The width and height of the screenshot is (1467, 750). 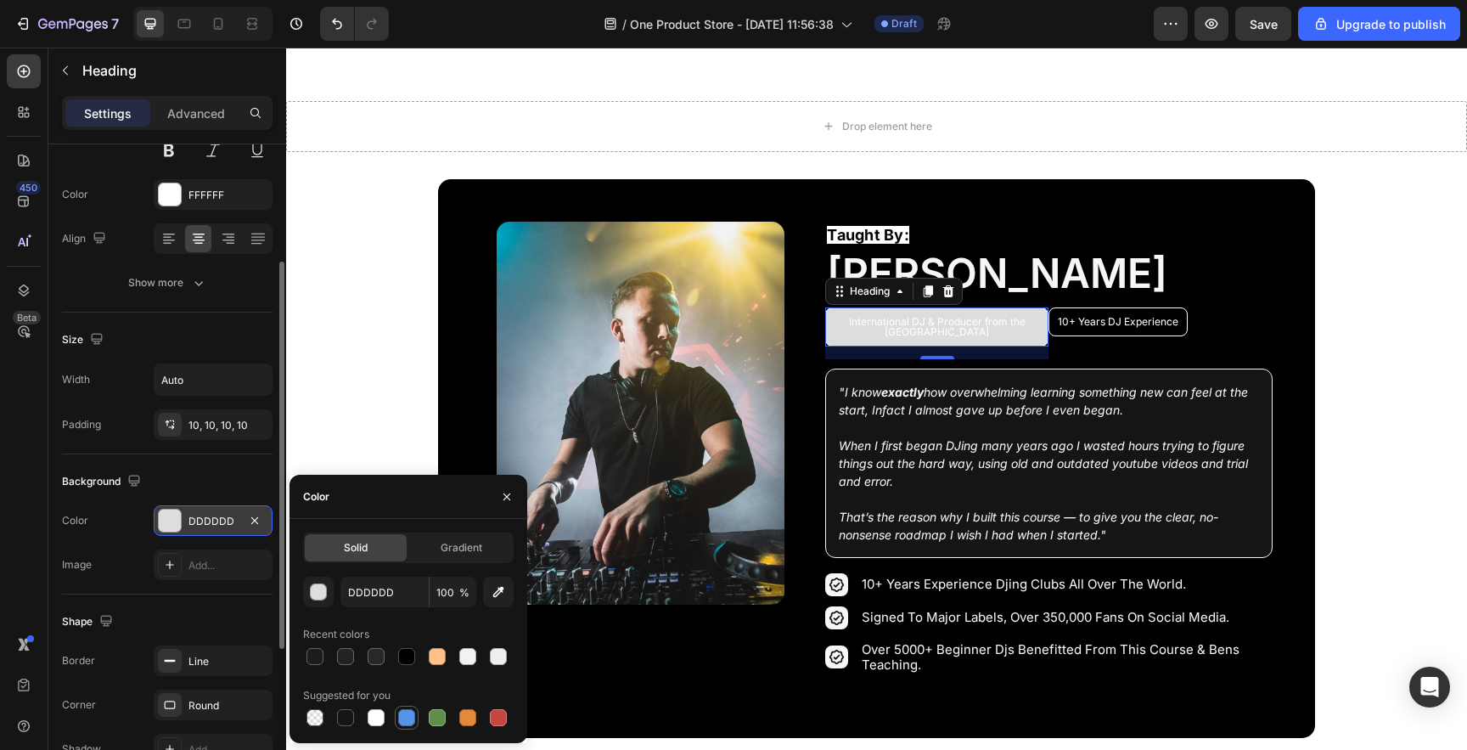 What do you see at coordinates (1263, 24) in the screenshot?
I see `span: Save` at bounding box center [1263, 24].